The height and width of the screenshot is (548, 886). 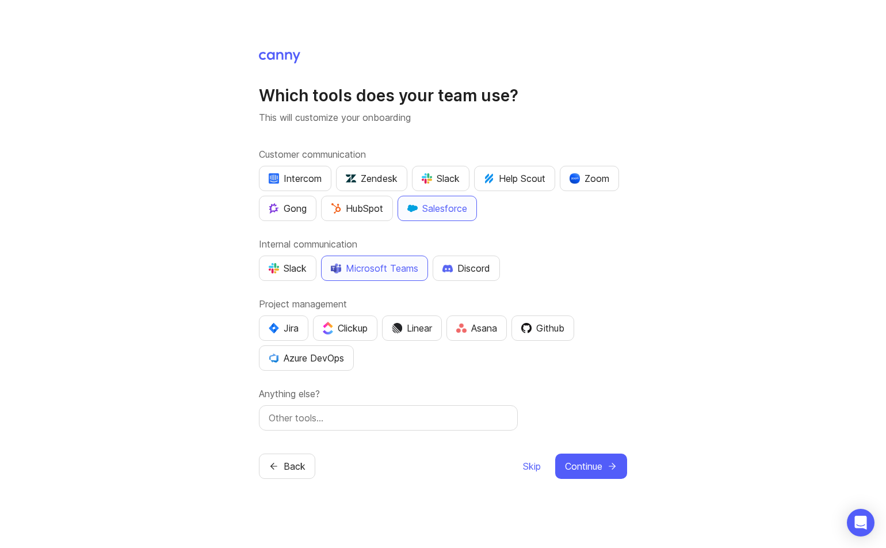 I want to click on img: eRR1duPH6fQxdnSV9IruPjCimau6md0HxlPR81SIPROHX1VjYjAN9a41AAAAAElFTkSuQmCC, so click(x=274, y=178).